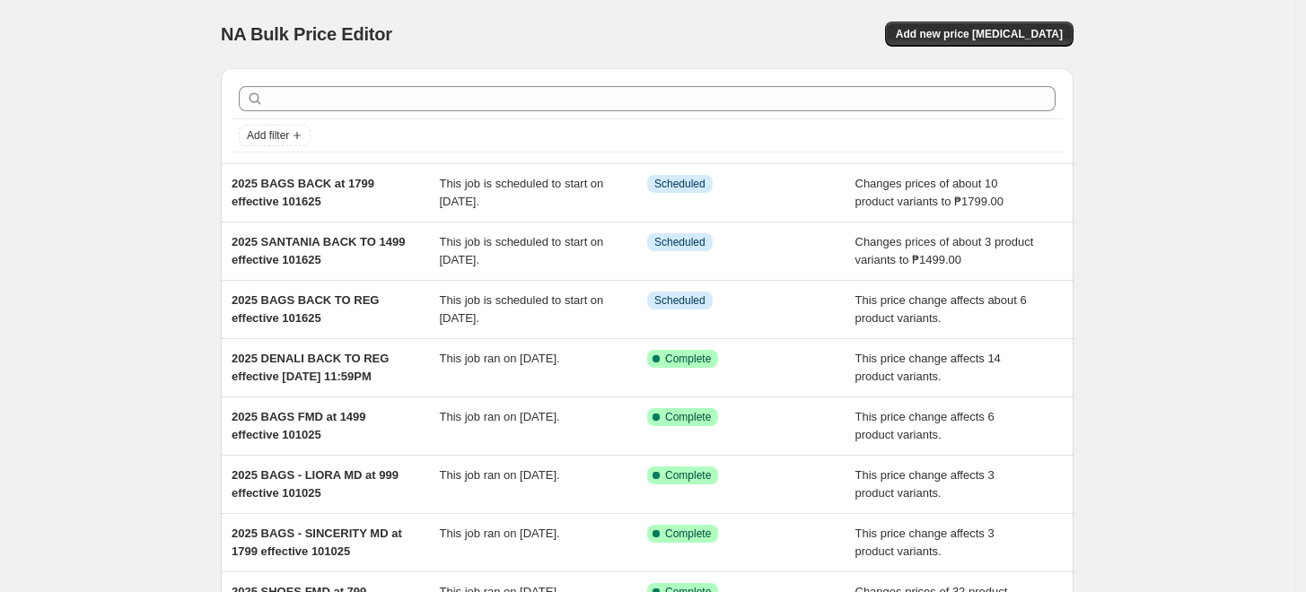  I want to click on span: 2025 BAGS - LIORA MD at 999 effective 101025, so click(315, 484).